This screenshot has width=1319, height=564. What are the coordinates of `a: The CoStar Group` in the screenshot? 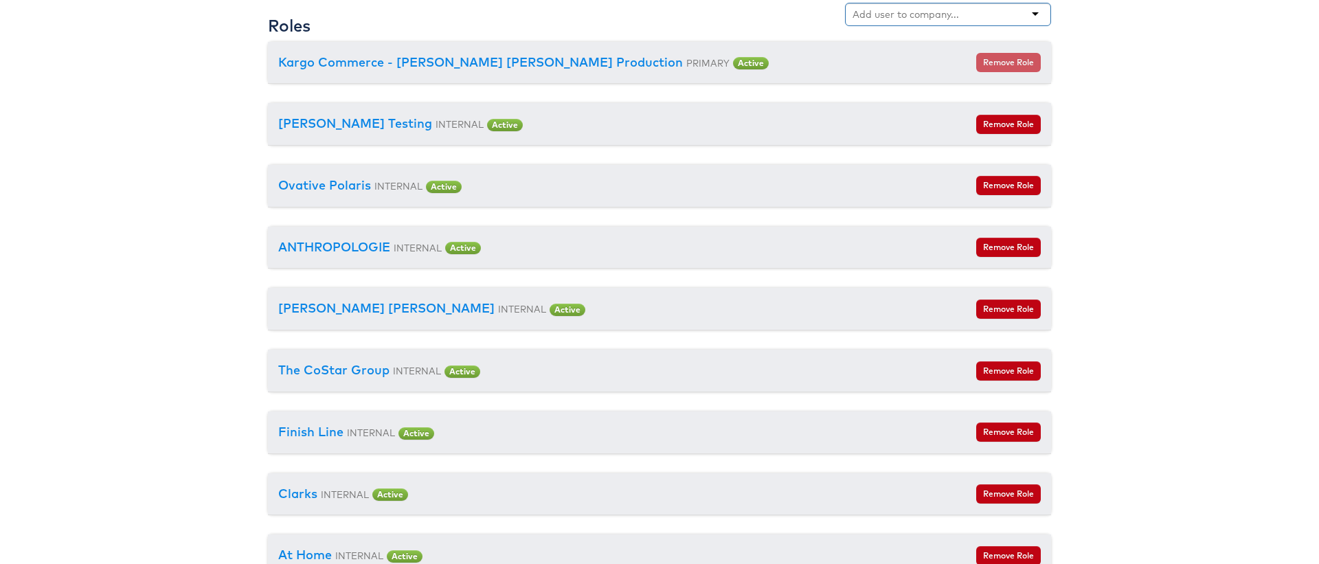 It's located at (334, 370).